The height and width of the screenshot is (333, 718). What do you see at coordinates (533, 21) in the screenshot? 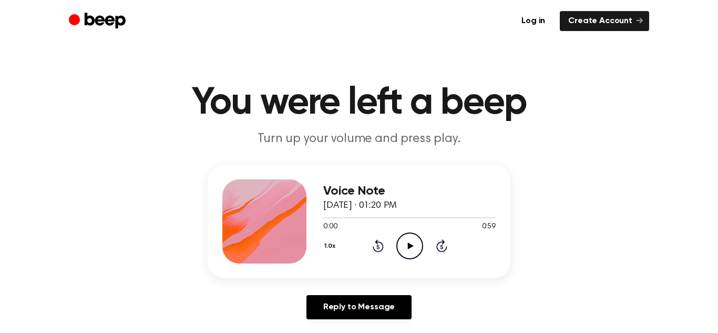
I see `a: Log in` at bounding box center [533, 21].